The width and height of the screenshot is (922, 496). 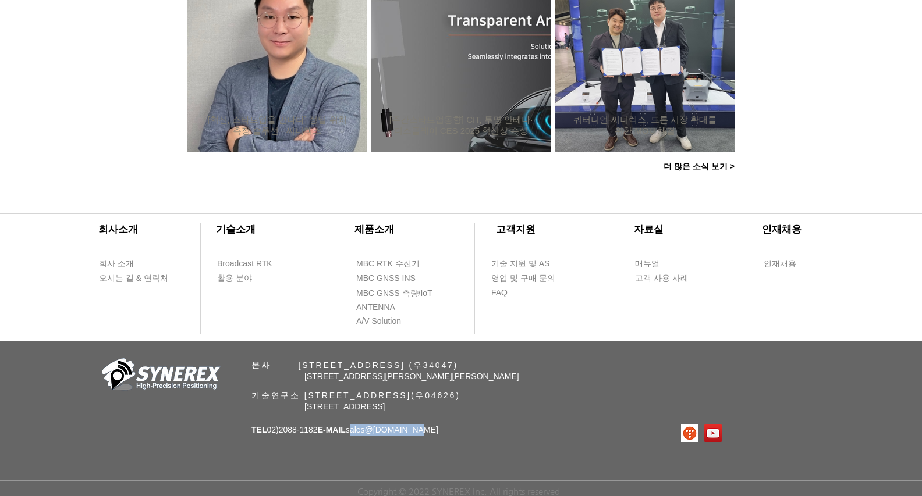 What do you see at coordinates (524, 278) in the screenshot?
I see `a: 영업 및 구매 문의` at bounding box center [524, 278].